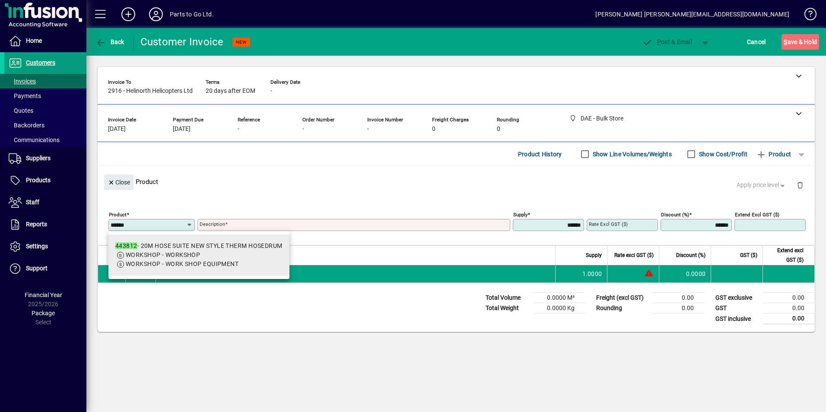 The image size is (826, 412). I want to click on span: Quotes, so click(21, 111).